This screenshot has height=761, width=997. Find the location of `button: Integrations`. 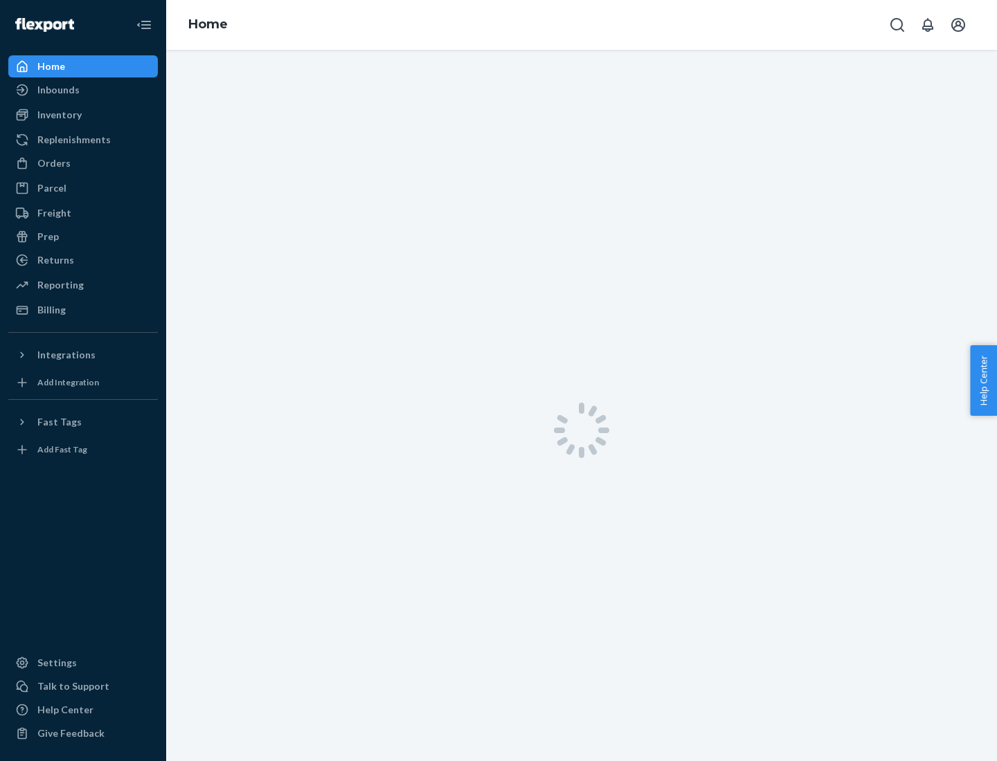

button: Integrations is located at coordinates (83, 355).